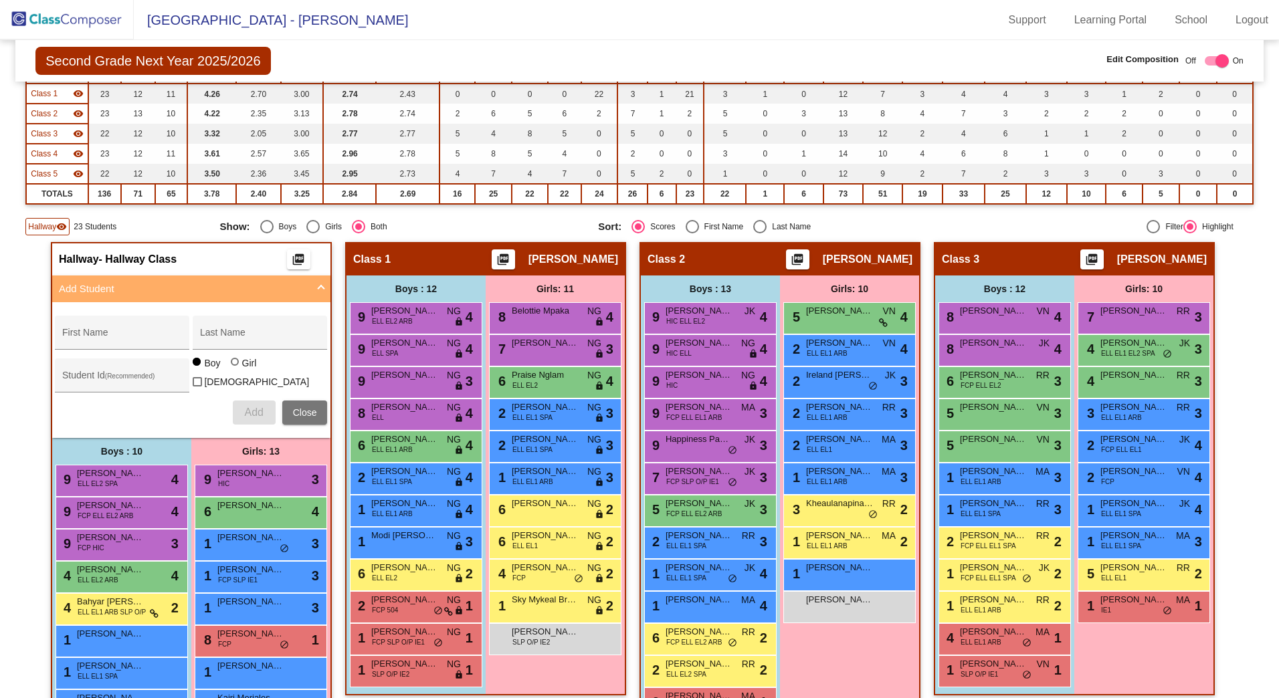 The width and height of the screenshot is (1279, 698). Describe the element at coordinates (599, 194) in the screenshot. I see `td: 24` at that location.